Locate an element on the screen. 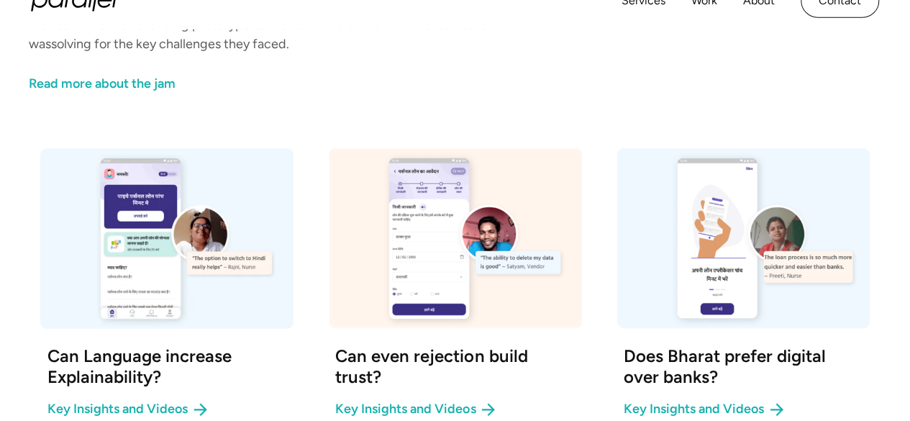 The width and height of the screenshot is (910, 421). div: Read more about the jam is located at coordinates (102, 83).